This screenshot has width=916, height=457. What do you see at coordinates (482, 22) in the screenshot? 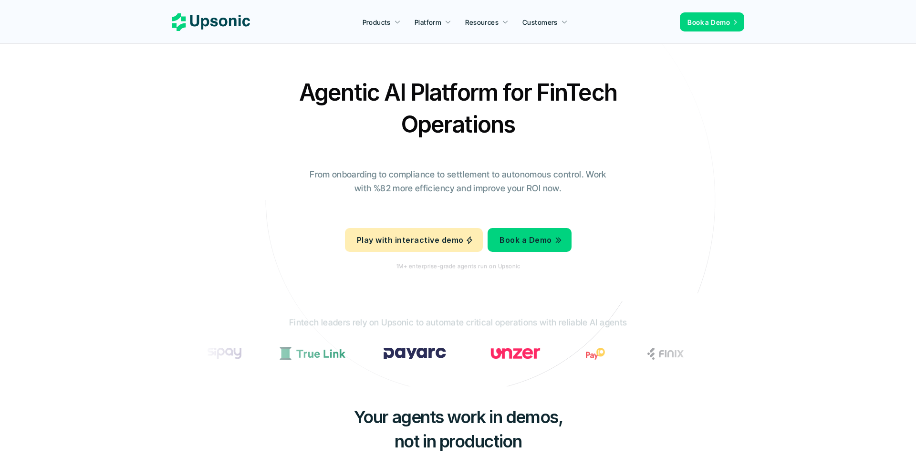
I see `p: Resources` at bounding box center [482, 22].